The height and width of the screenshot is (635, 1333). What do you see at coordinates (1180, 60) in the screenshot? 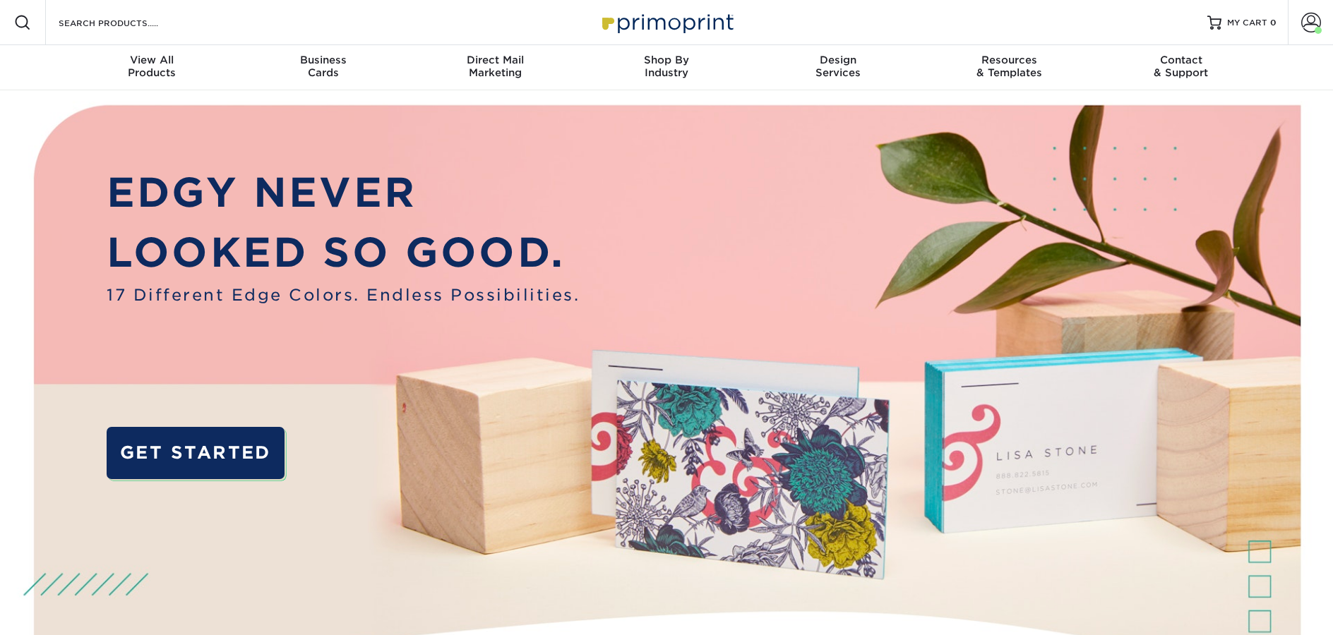
I see `span: Contact` at bounding box center [1180, 60].